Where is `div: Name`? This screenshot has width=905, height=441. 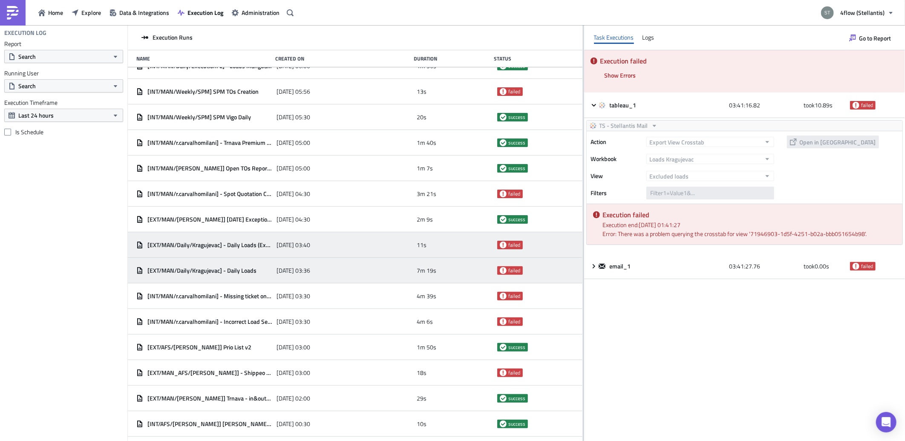
div: Name is located at coordinates (204, 58).